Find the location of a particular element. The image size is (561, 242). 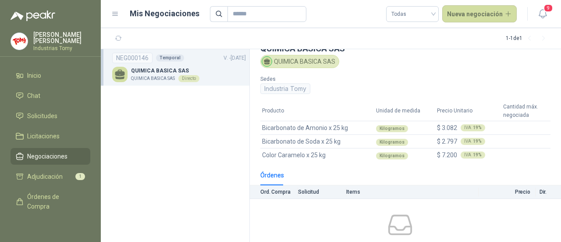

div: Temporal is located at coordinates (170, 58).